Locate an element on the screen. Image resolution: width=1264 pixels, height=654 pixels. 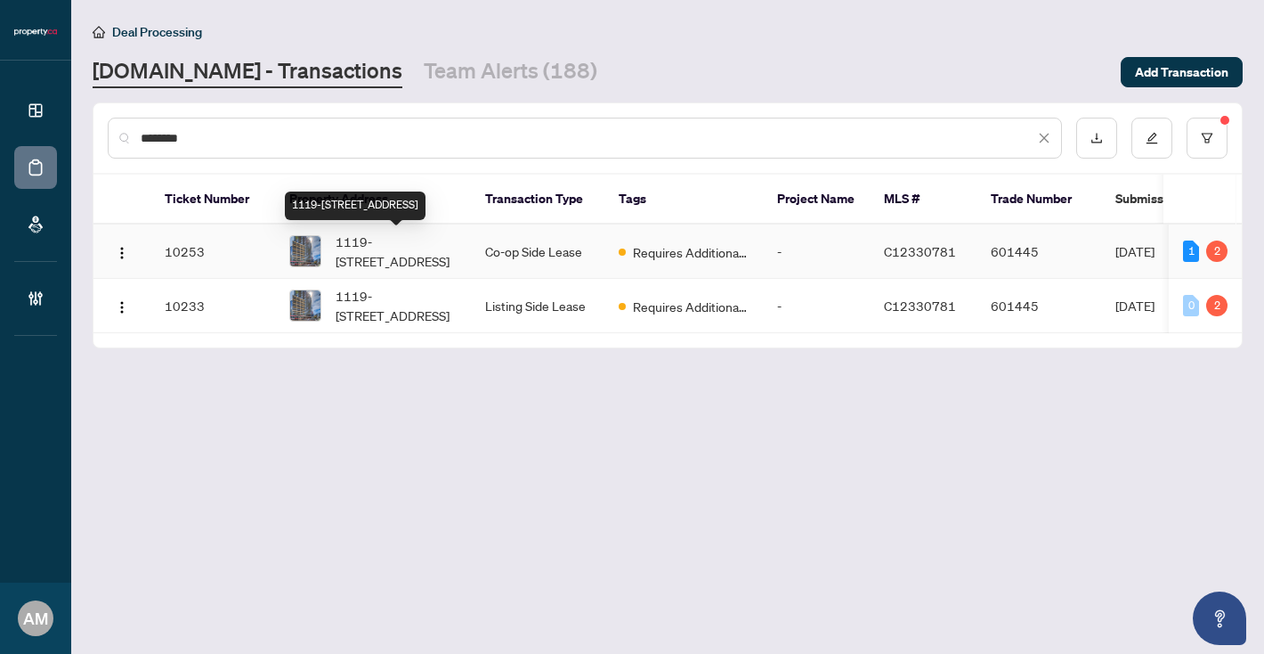
th: Transaction Type is located at coordinates (538, 199).